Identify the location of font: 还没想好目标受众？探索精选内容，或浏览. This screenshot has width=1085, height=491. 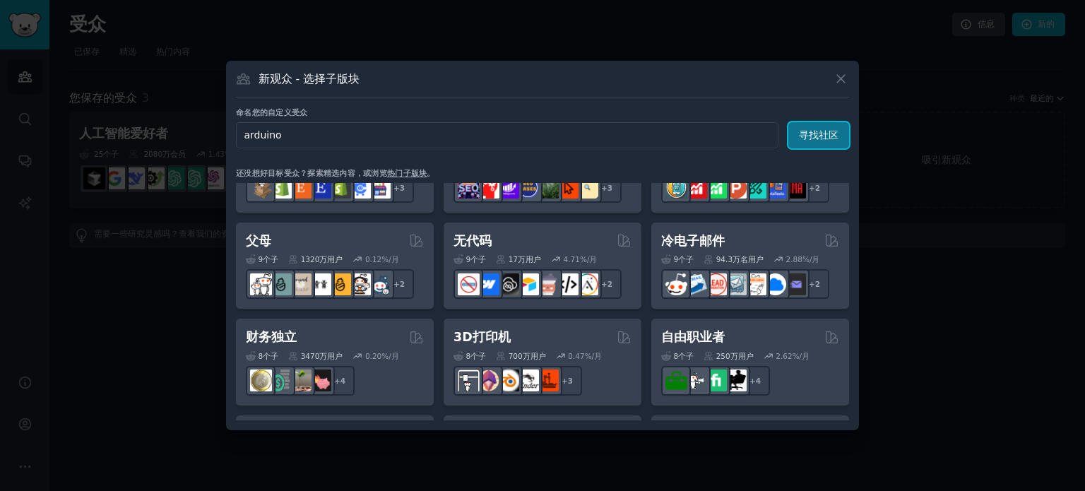
(311, 173).